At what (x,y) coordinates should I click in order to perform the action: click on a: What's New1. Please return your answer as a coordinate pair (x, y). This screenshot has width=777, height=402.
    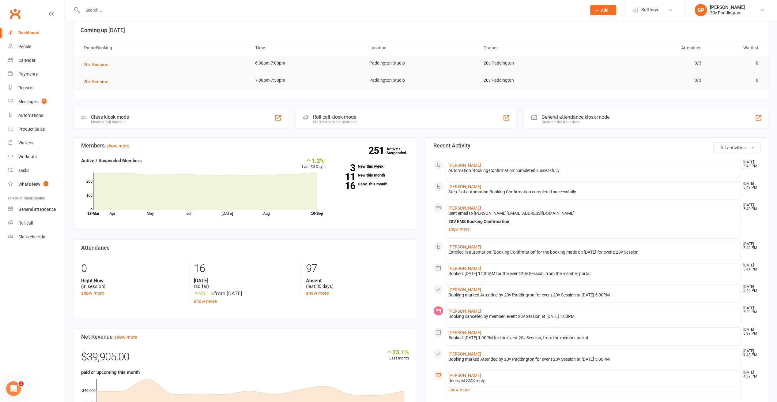
    Looking at the image, I should click on (36, 184).